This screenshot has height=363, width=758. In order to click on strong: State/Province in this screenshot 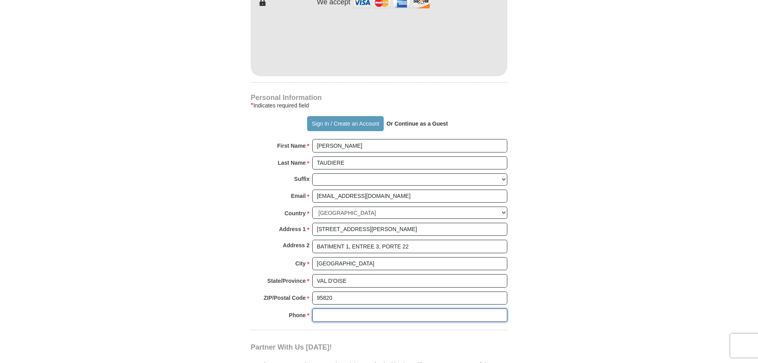, I will do `click(286, 281)`.